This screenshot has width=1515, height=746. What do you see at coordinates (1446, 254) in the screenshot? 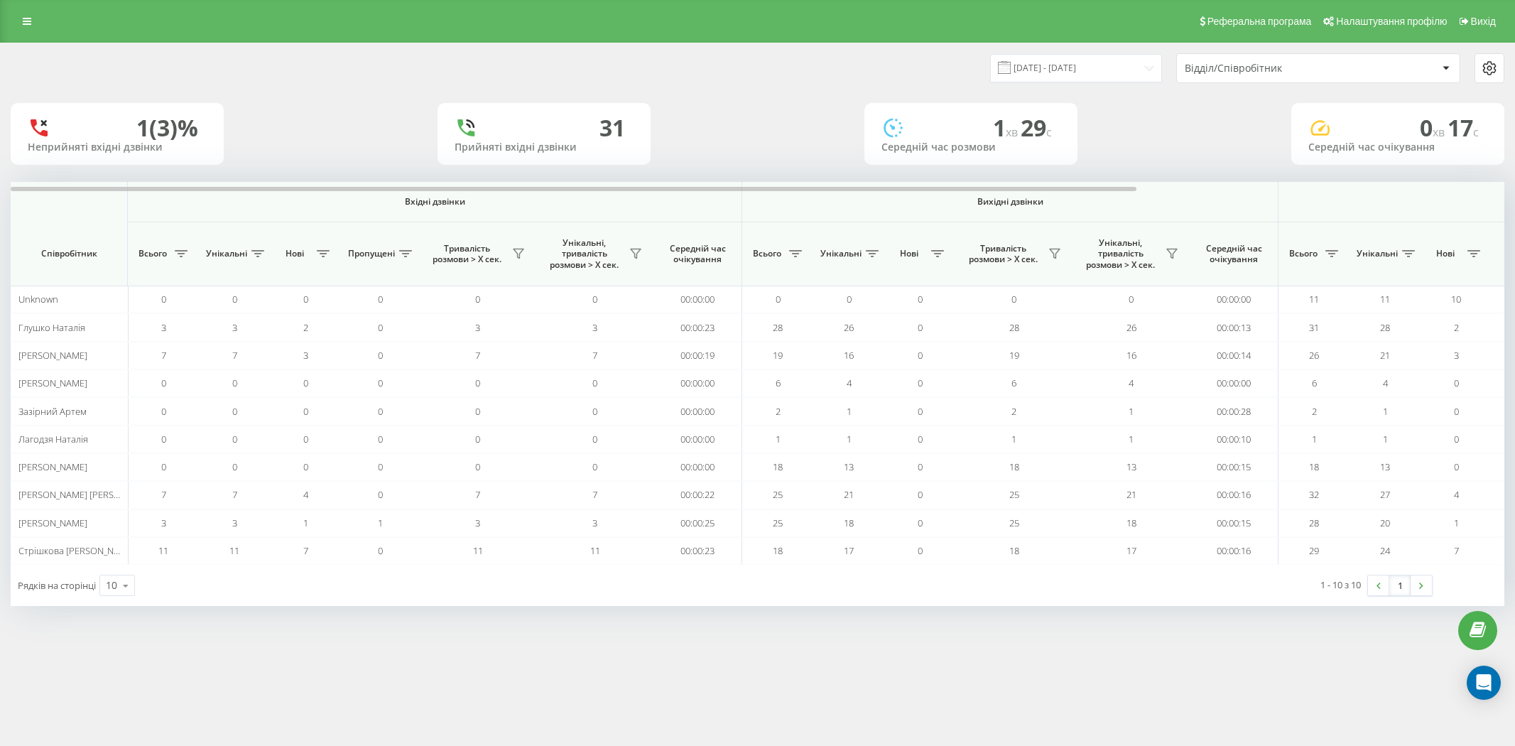
I see `span: Нові` at bounding box center [1446, 254].